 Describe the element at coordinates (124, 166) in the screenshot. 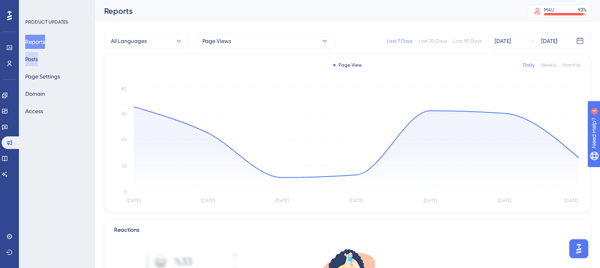

I see `tspan: 20` at that location.